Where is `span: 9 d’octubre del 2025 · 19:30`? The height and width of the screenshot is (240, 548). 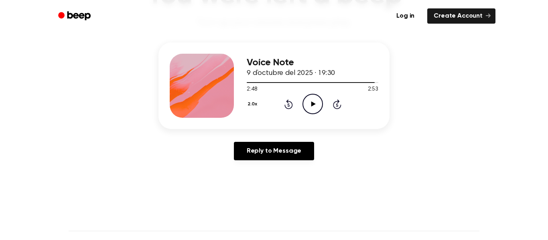
span: 9 d’octubre del 2025 · 19:30 is located at coordinates (291, 73).